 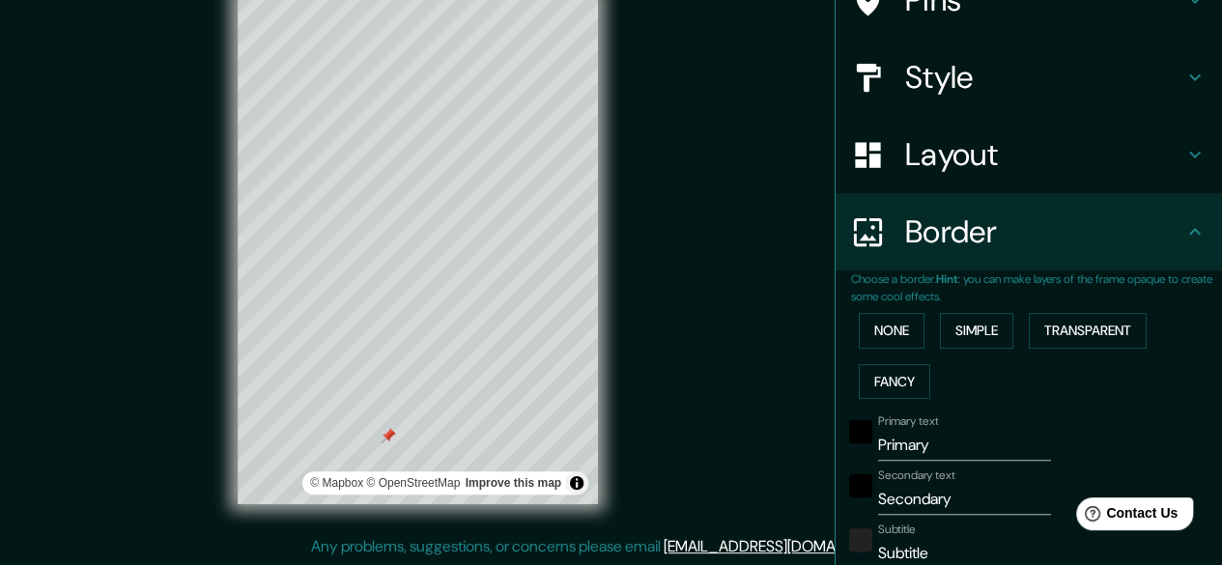 I want to click on button: Transparent, so click(x=1088, y=330).